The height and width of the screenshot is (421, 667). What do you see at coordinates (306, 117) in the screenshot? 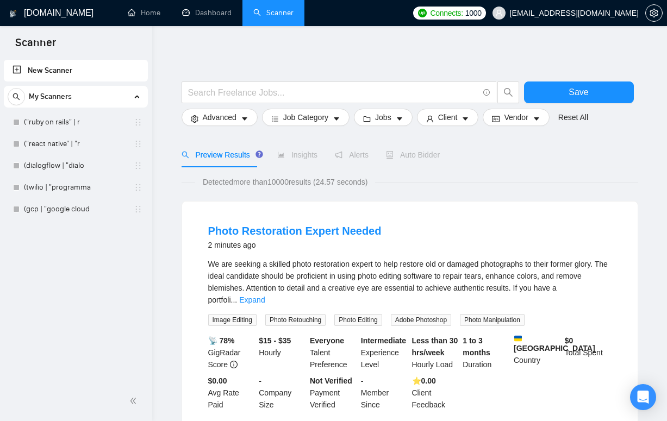
I see `span: Job Category` at bounding box center [306, 117].